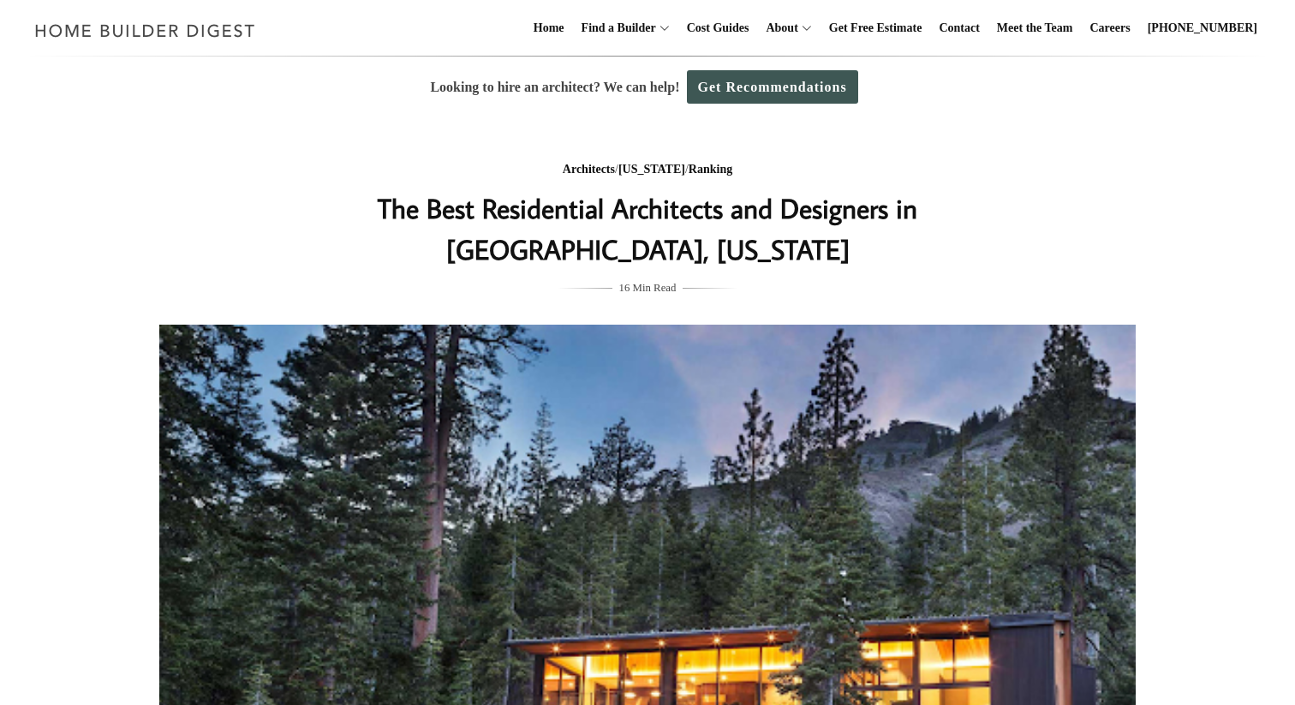 The width and height of the screenshot is (1295, 705). I want to click on a: Home, so click(549, 28).